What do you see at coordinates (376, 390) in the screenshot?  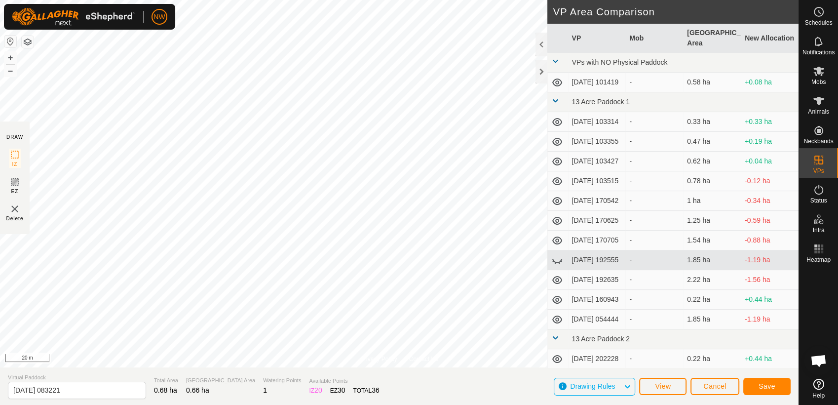 I see `span: 36` at bounding box center [376, 390].